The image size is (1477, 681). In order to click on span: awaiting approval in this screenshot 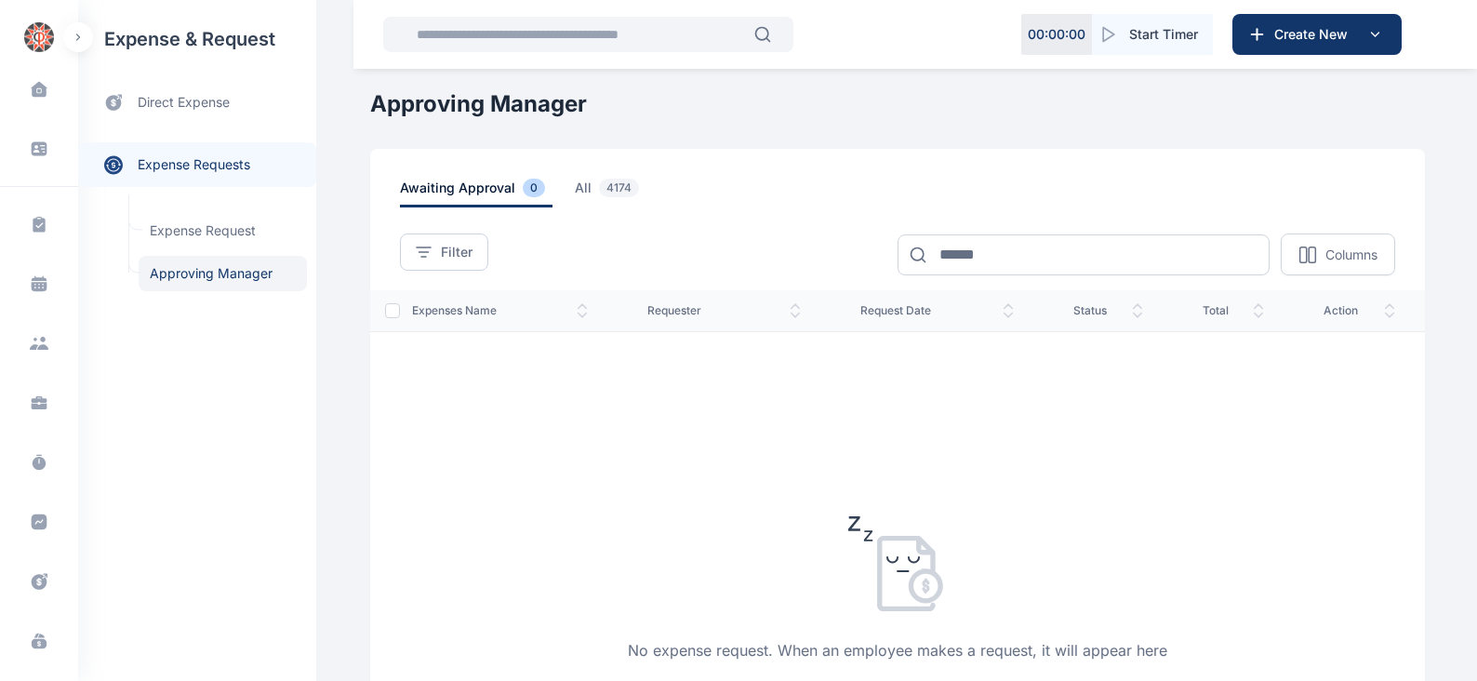, I will do `click(476, 193)`.